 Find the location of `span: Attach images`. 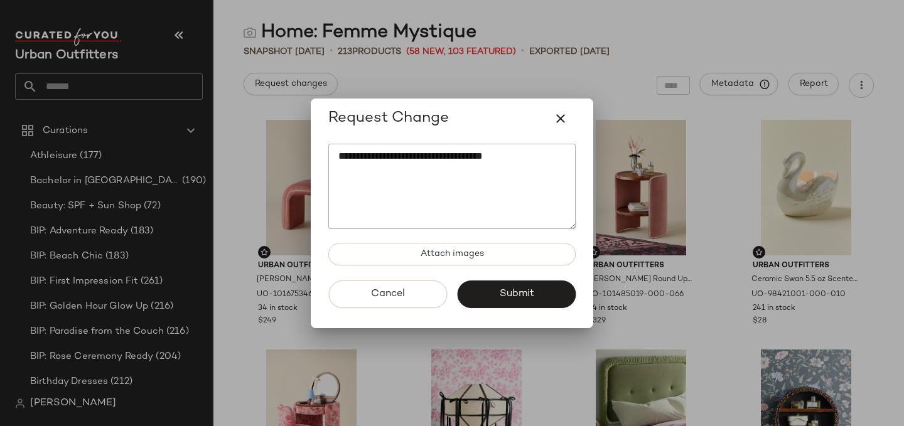

span: Attach images is located at coordinates (452, 254).